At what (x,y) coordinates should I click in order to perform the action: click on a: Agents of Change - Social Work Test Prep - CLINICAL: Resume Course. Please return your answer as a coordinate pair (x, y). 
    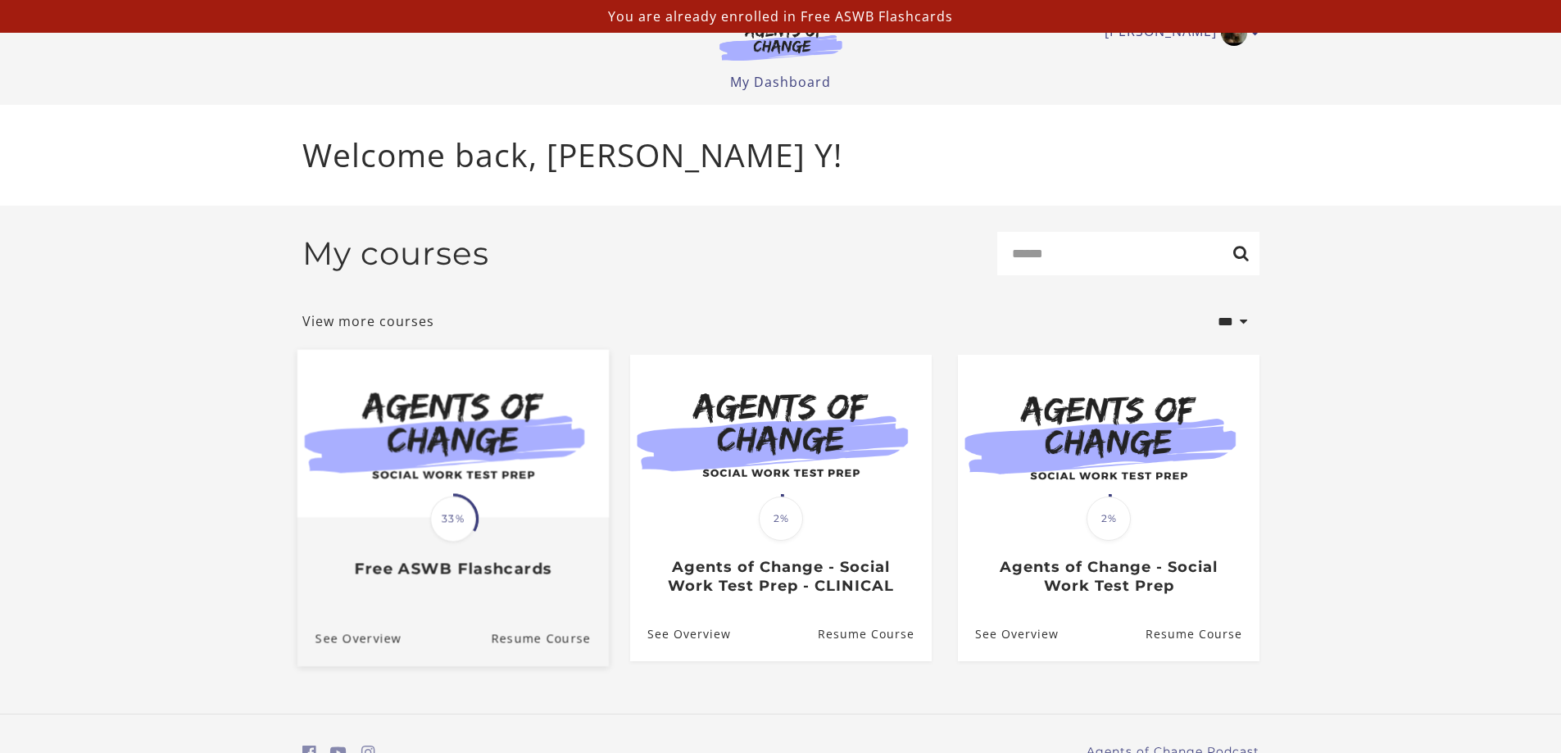
    Looking at the image, I should click on (874, 634).